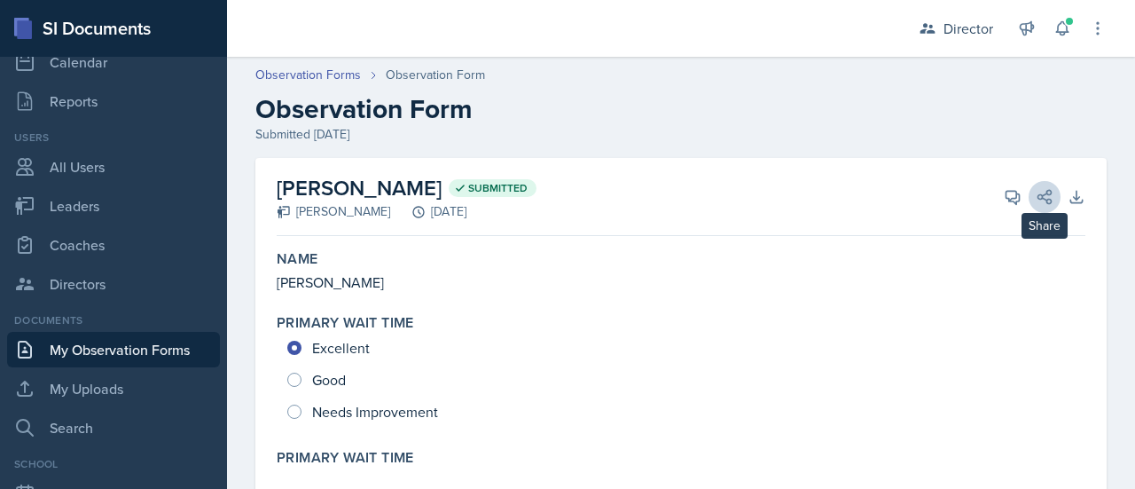 The image size is (1135, 489). What do you see at coordinates (113, 349) in the screenshot?
I see `a: My Observation Forms` at bounding box center [113, 349].